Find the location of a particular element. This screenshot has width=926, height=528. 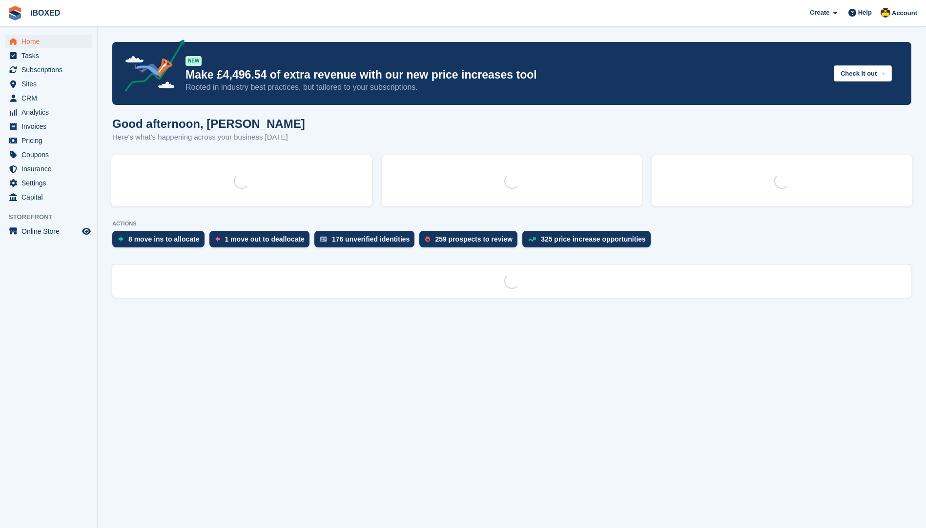

p: Make £4,496.54 of extra revenue with our new price increases tool is located at coordinates (506, 75).